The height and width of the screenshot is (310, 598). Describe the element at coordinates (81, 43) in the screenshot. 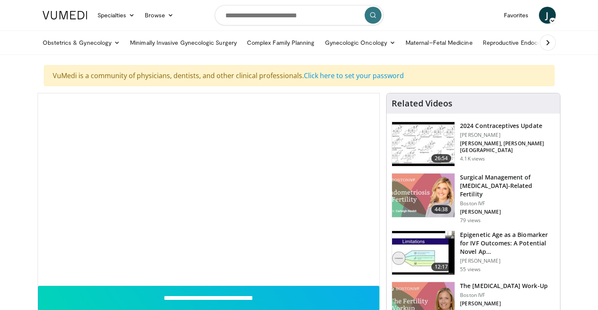

I see `a: Obstetrics & Gynecology` at that location.